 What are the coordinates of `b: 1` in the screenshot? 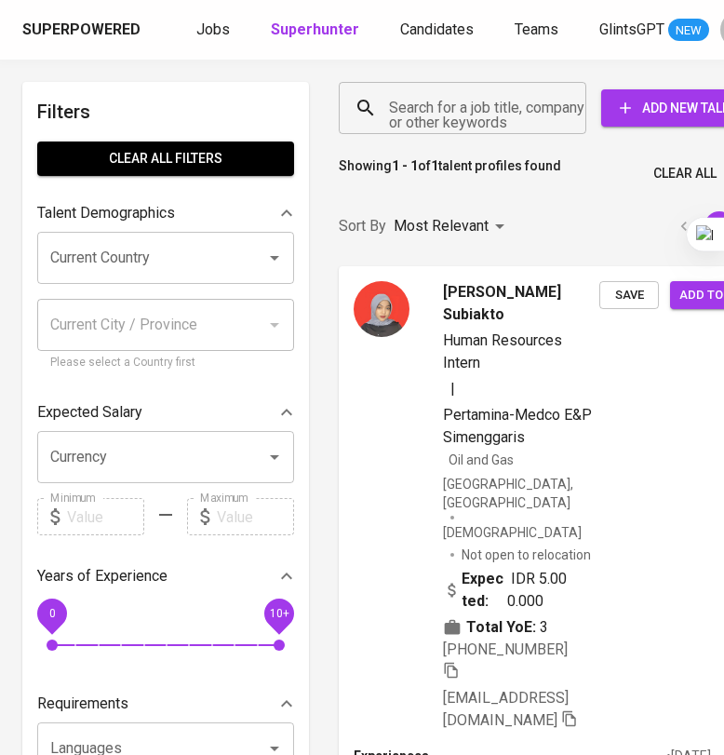 It's located at (435, 166).